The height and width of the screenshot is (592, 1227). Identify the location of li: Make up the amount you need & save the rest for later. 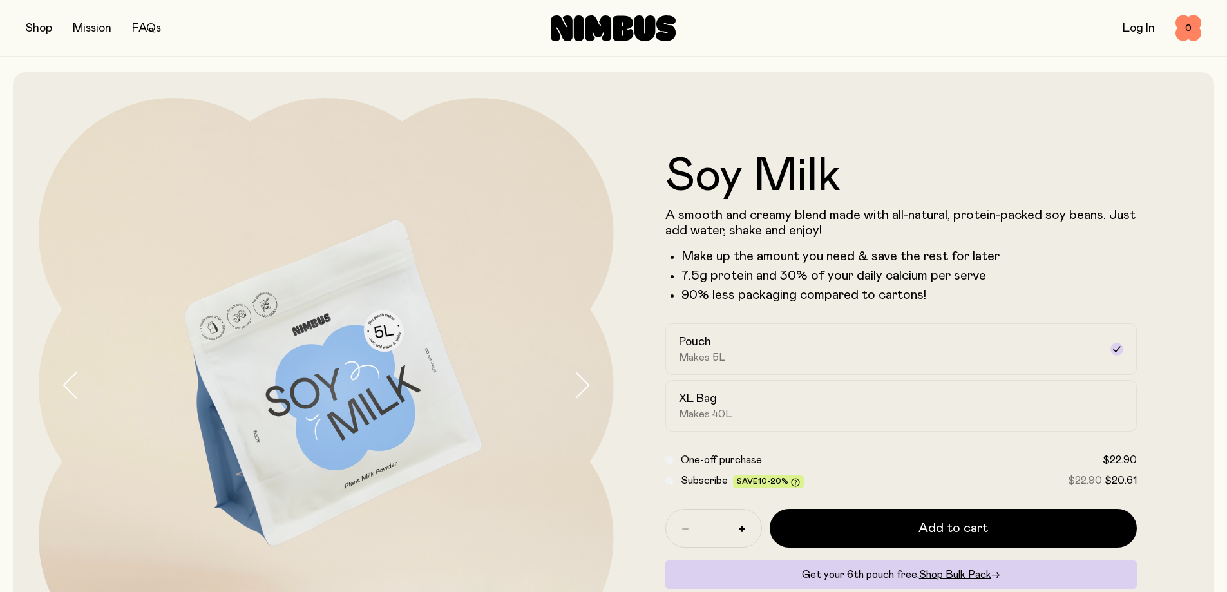
(909, 256).